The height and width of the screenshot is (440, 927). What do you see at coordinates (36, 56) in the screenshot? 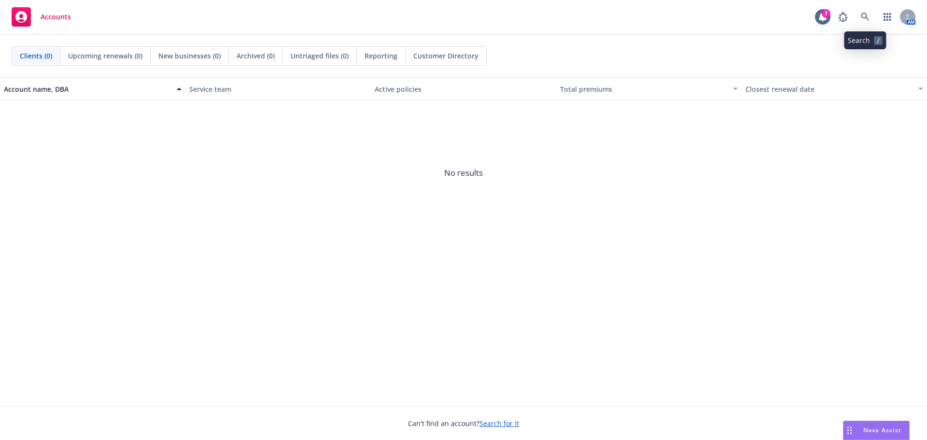
I see `span: Clients (0)` at bounding box center [36, 56].